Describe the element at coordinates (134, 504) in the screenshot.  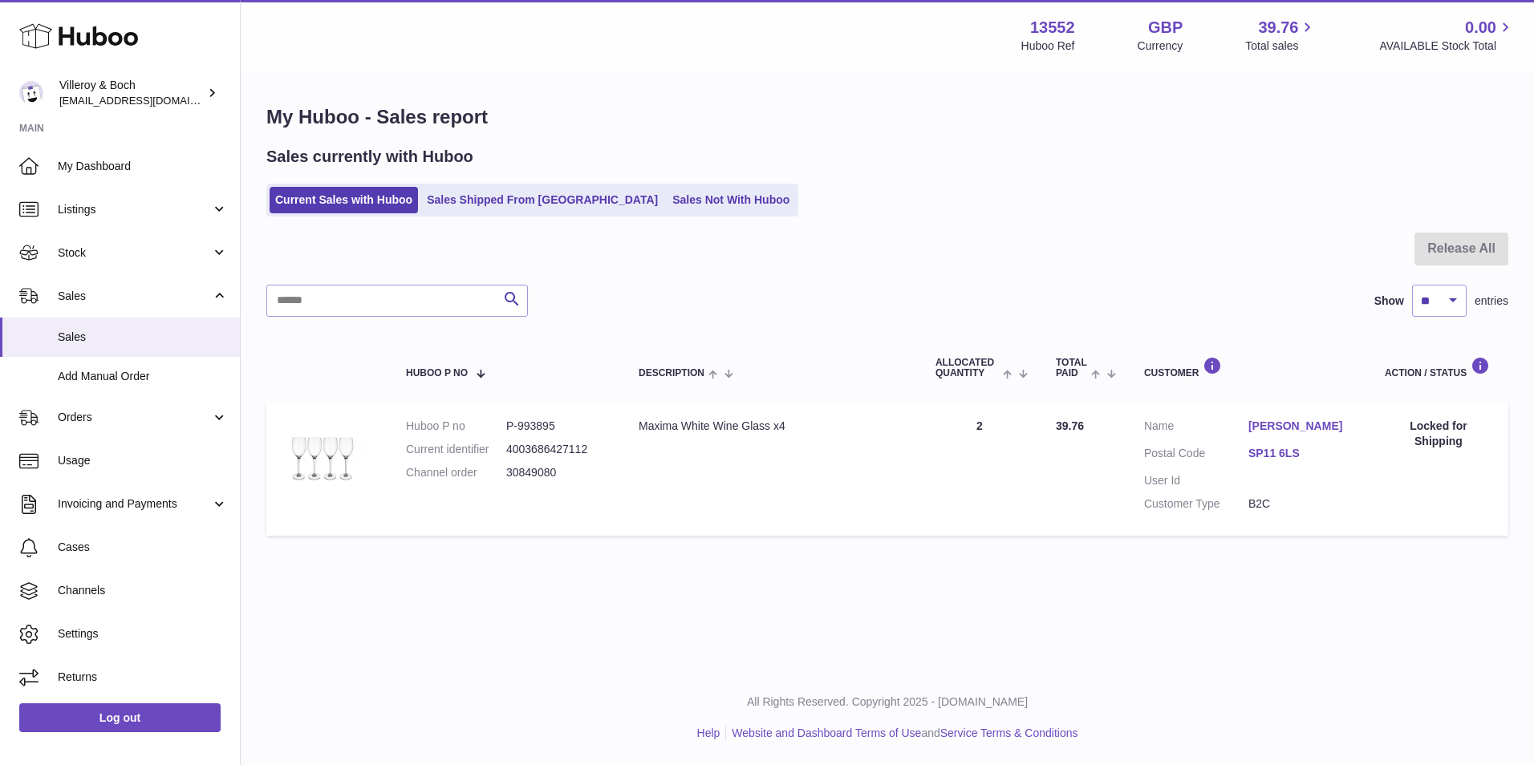
I see `span: Invoicing and Payments` at that location.